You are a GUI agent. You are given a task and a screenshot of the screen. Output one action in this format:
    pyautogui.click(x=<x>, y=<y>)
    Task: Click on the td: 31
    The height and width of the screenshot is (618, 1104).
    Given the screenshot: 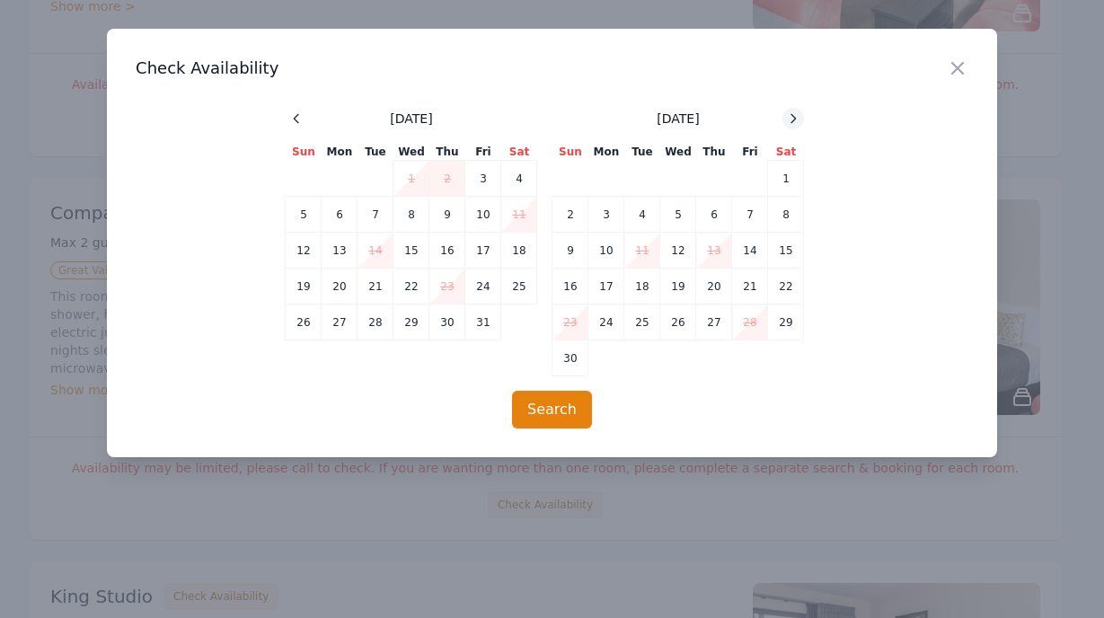 What is the action you would take?
    pyautogui.click(x=483, y=323)
    